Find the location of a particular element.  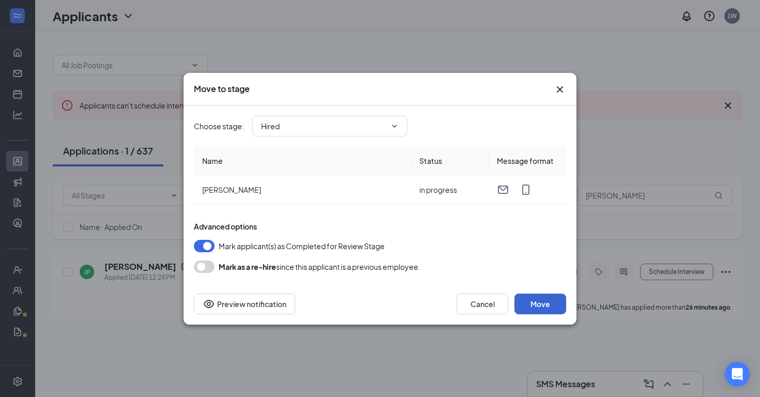

h3: Move to stage is located at coordinates (222, 89).